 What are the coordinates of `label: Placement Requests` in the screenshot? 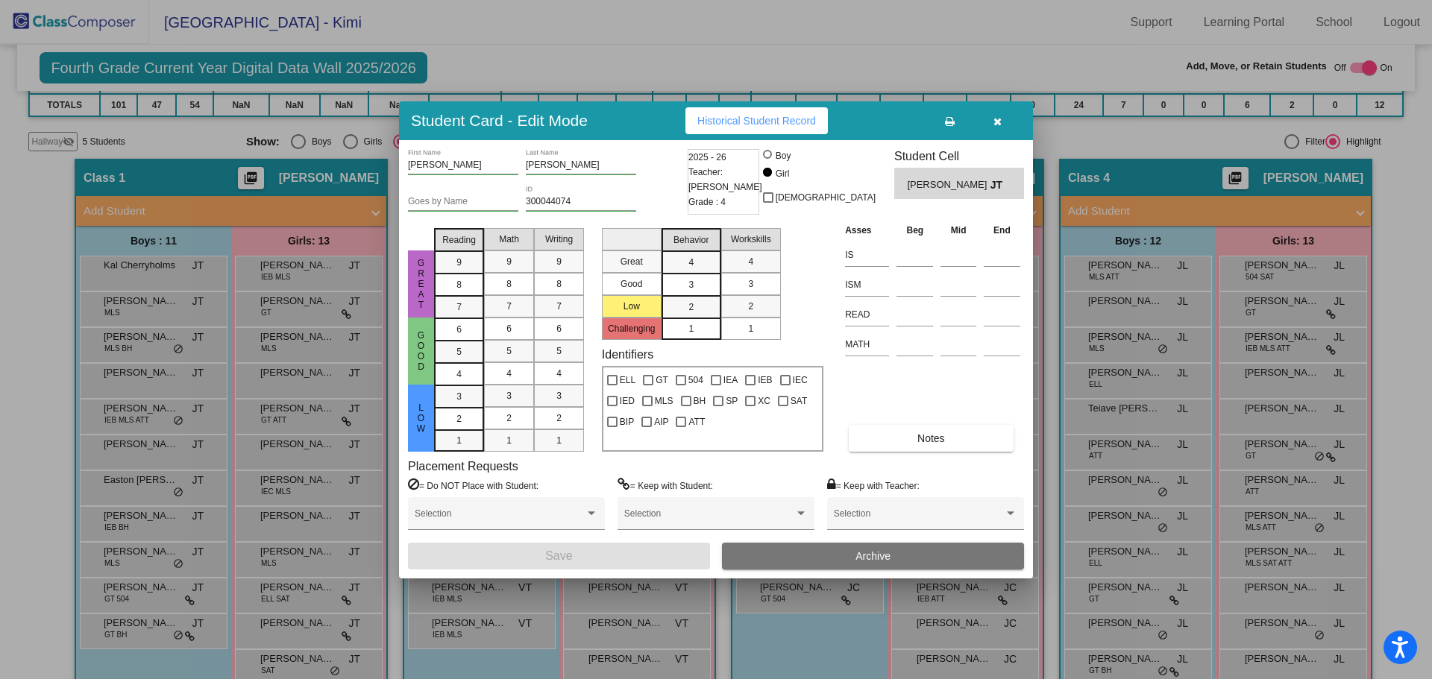 It's located at (463, 466).